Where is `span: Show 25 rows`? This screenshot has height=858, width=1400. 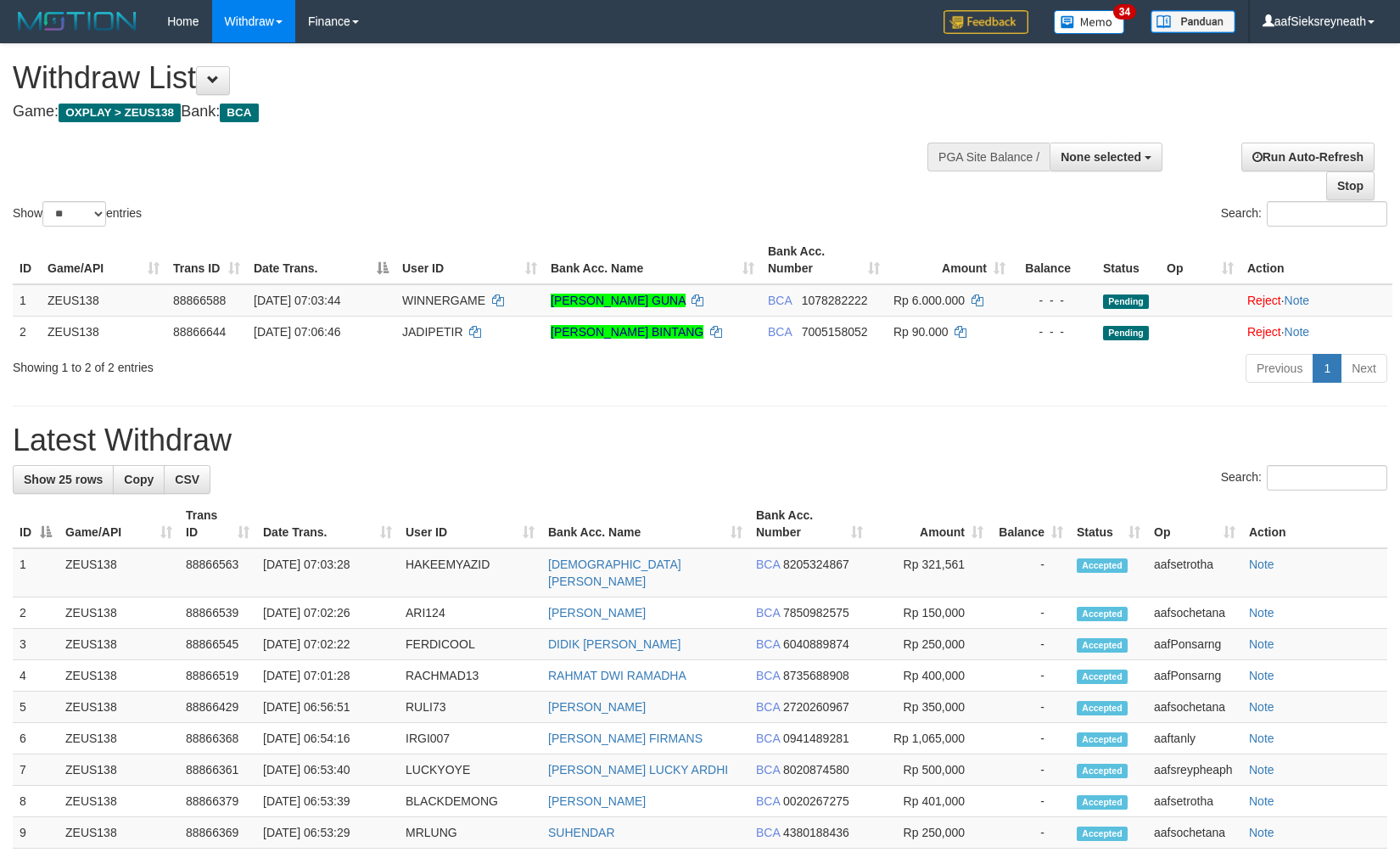
span: Show 25 rows is located at coordinates (63, 480).